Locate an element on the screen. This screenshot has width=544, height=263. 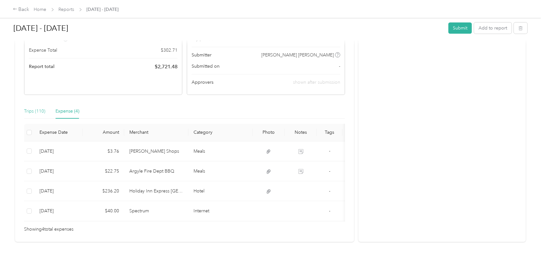
td: $22.75 is located at coordinates (103, 171).